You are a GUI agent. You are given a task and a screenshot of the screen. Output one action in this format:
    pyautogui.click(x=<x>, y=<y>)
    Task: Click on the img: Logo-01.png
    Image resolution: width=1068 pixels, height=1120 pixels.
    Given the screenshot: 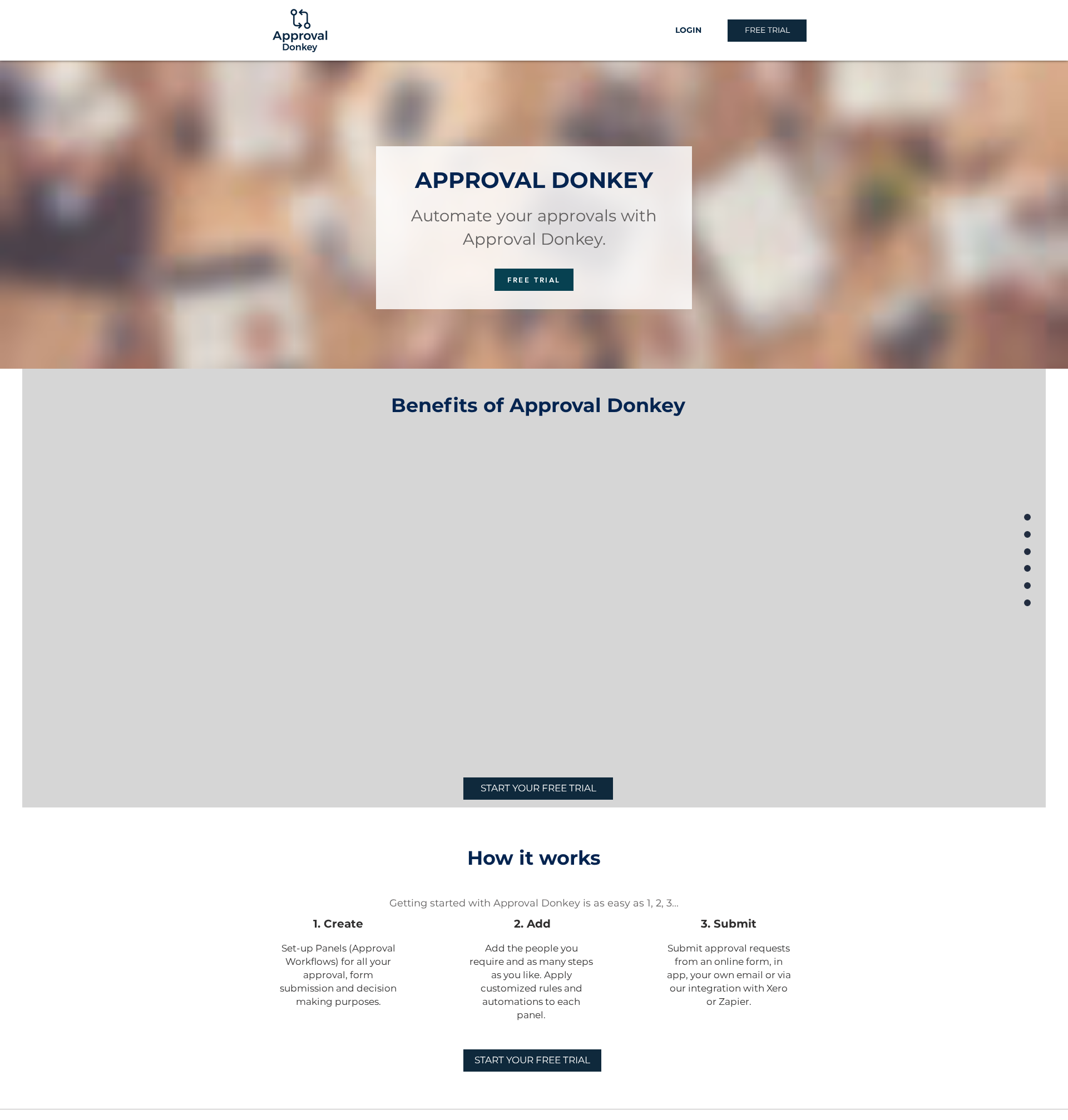 What is the action you would take?
    pyautogui.click(x=300, y=31)
    